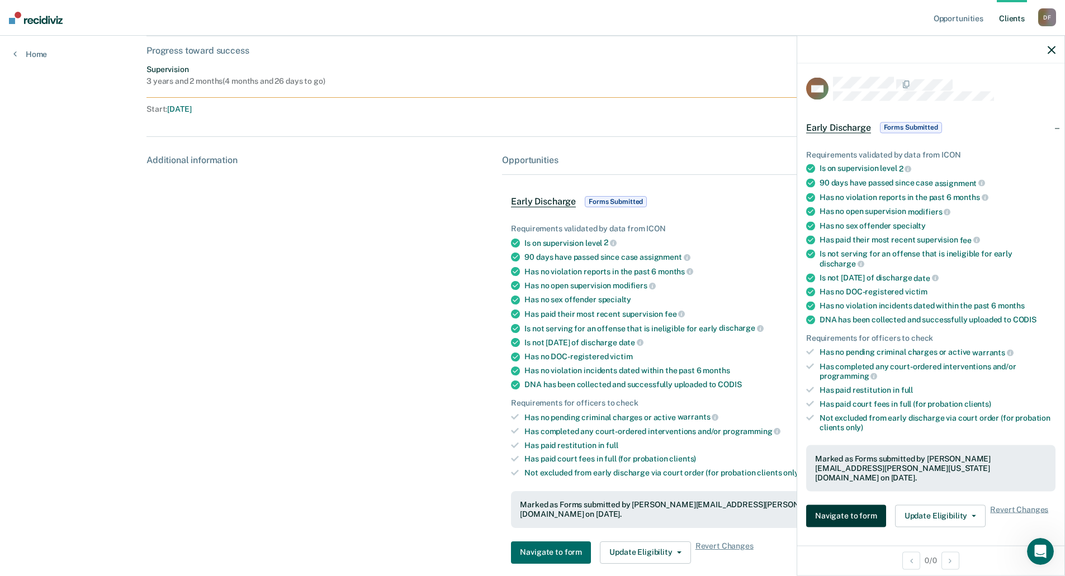  What do you see at coordinates (36, 18) in the screenshot?
I see `img: Recidiviz` at bounding box center [36, 18].